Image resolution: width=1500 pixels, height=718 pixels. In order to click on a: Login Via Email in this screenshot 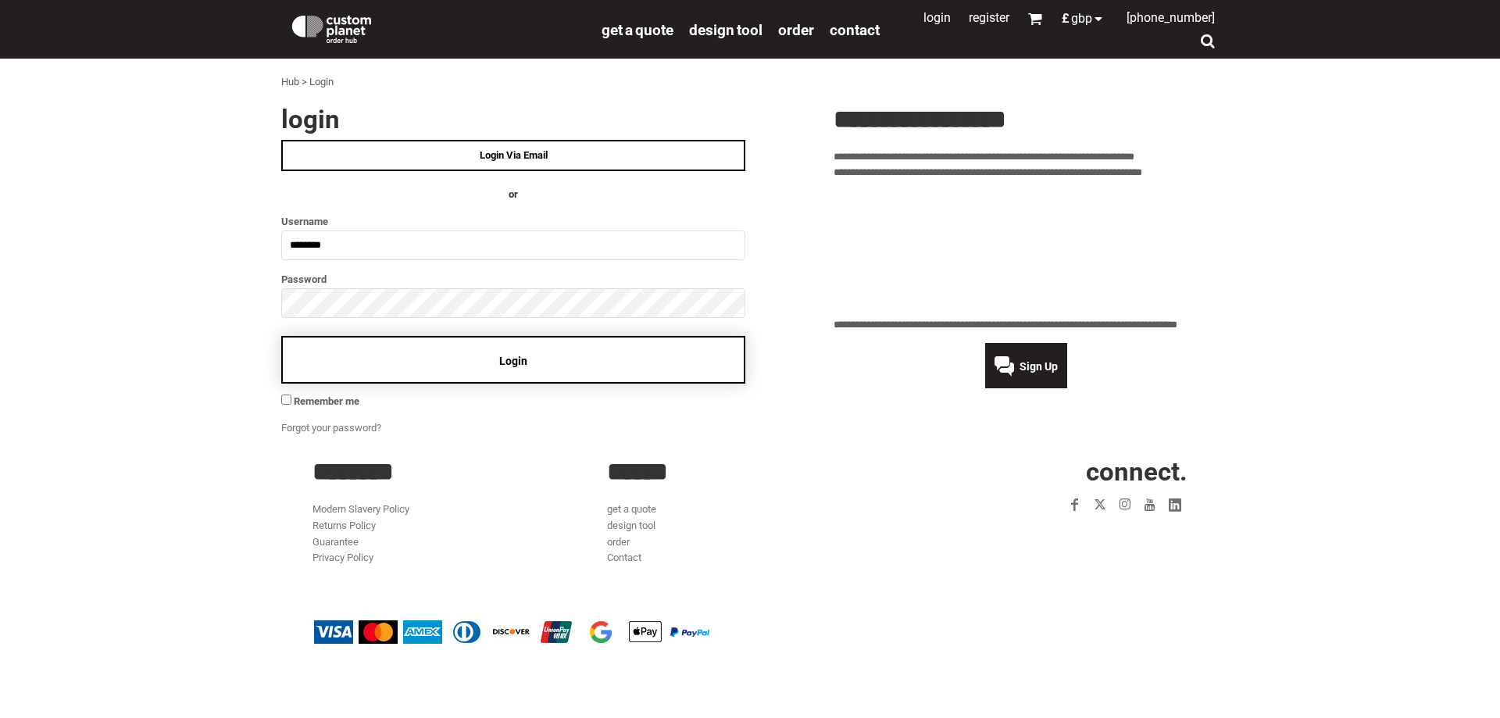, I will do `click(513, 155)`.